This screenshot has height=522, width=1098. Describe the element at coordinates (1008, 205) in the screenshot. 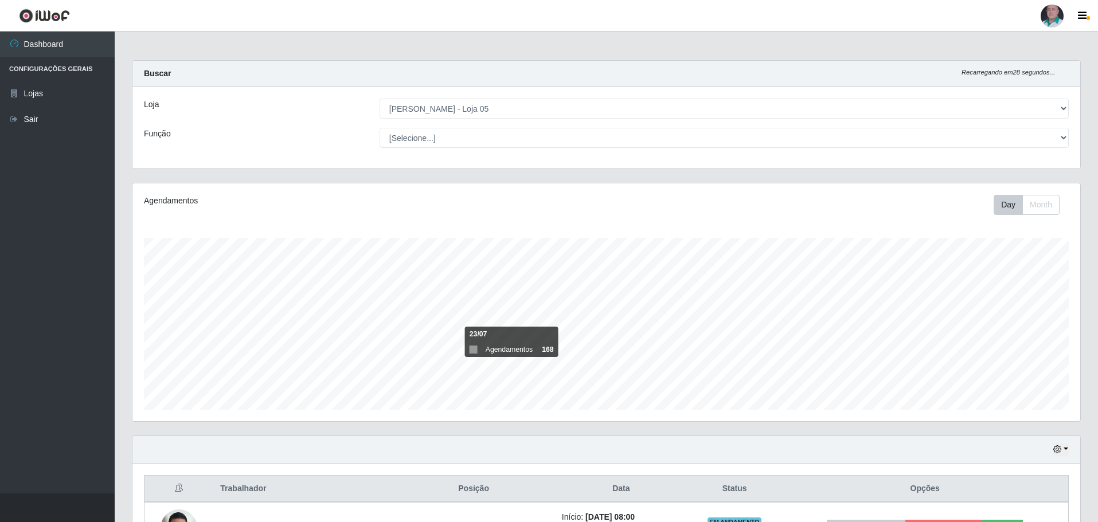

I see `button: Day` at that location.